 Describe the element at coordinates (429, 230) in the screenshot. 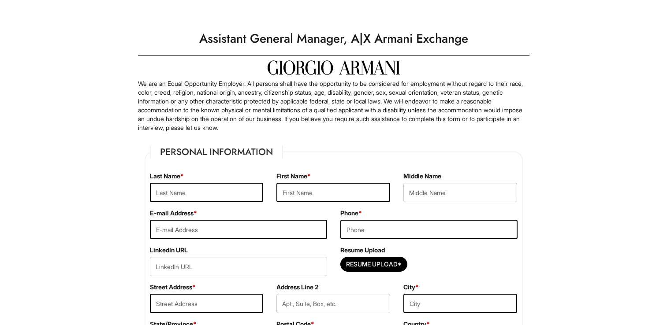

I see `input: Phone` at that location.